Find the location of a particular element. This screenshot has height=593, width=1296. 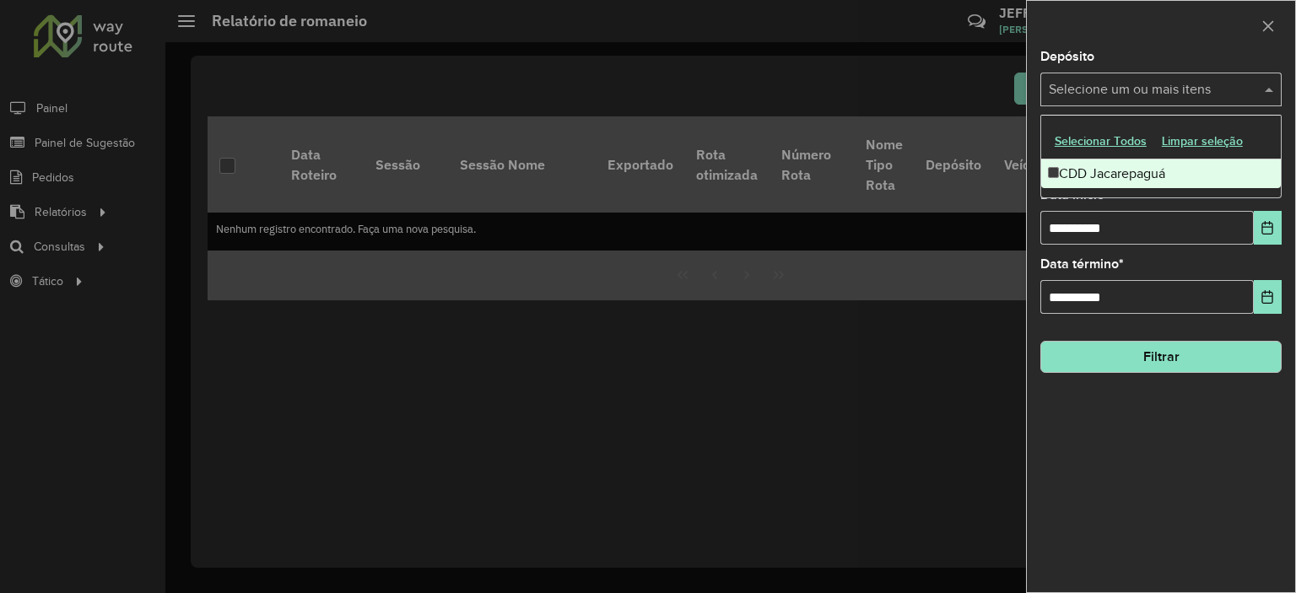

button: Filtrar is located at coordinates (1161, 357).